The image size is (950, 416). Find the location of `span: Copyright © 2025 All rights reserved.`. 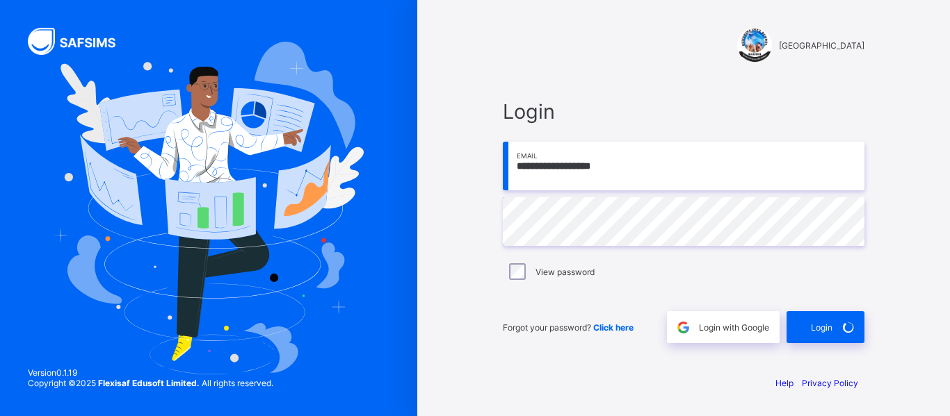

span: Copyright © 2025 All rights reserved. is located at coordinates (150, 383).